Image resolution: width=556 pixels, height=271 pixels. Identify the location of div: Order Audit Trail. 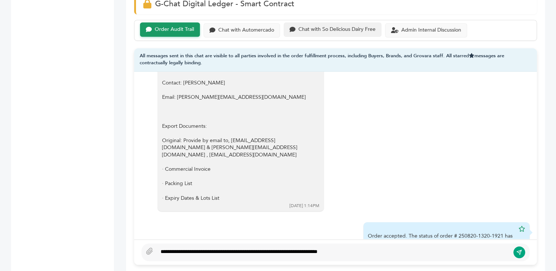
(174, 29).